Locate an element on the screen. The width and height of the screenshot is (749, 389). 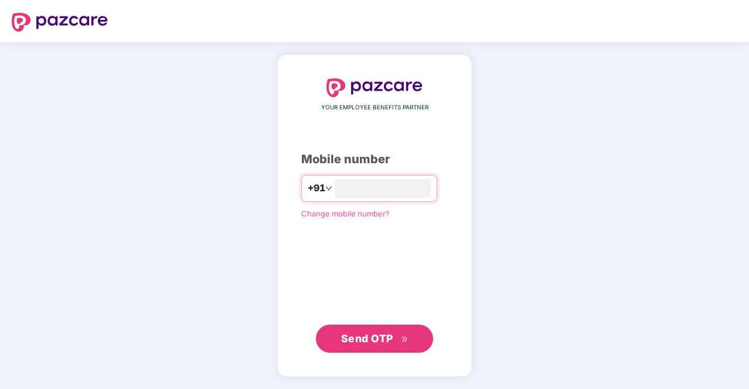
span: double-right is located at coordinates (404, 340).